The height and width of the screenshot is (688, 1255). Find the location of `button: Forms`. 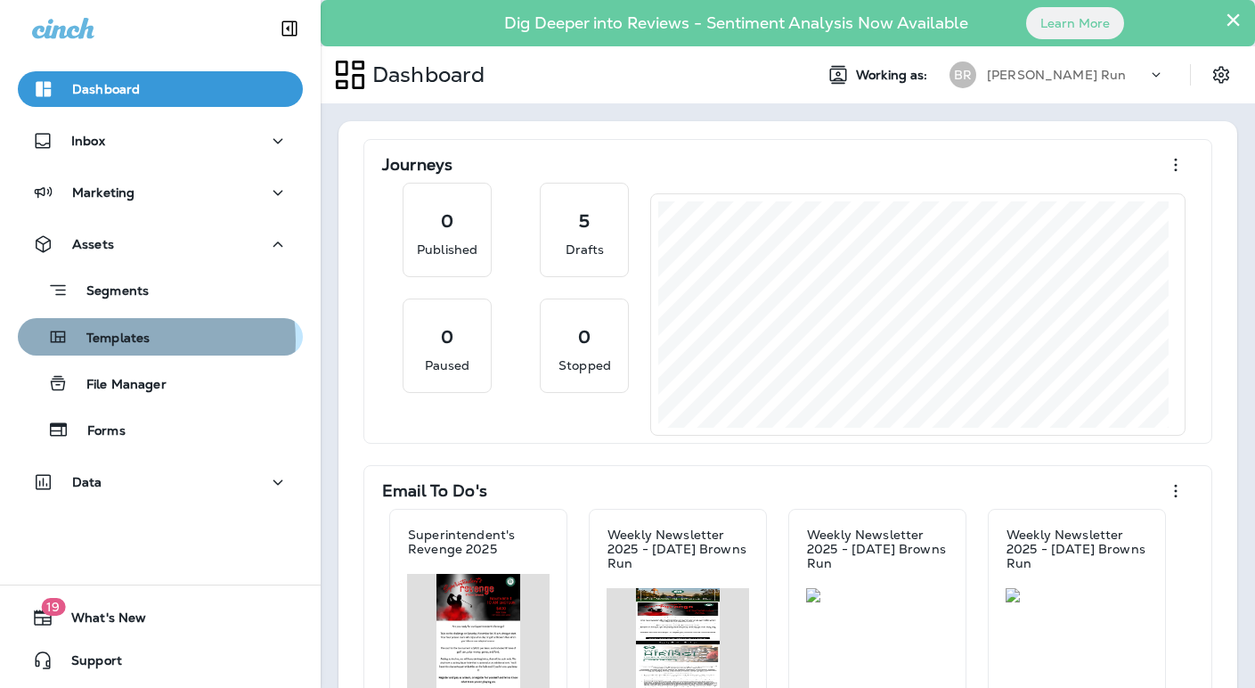

button: Forms is located at coordinates (160, 429).